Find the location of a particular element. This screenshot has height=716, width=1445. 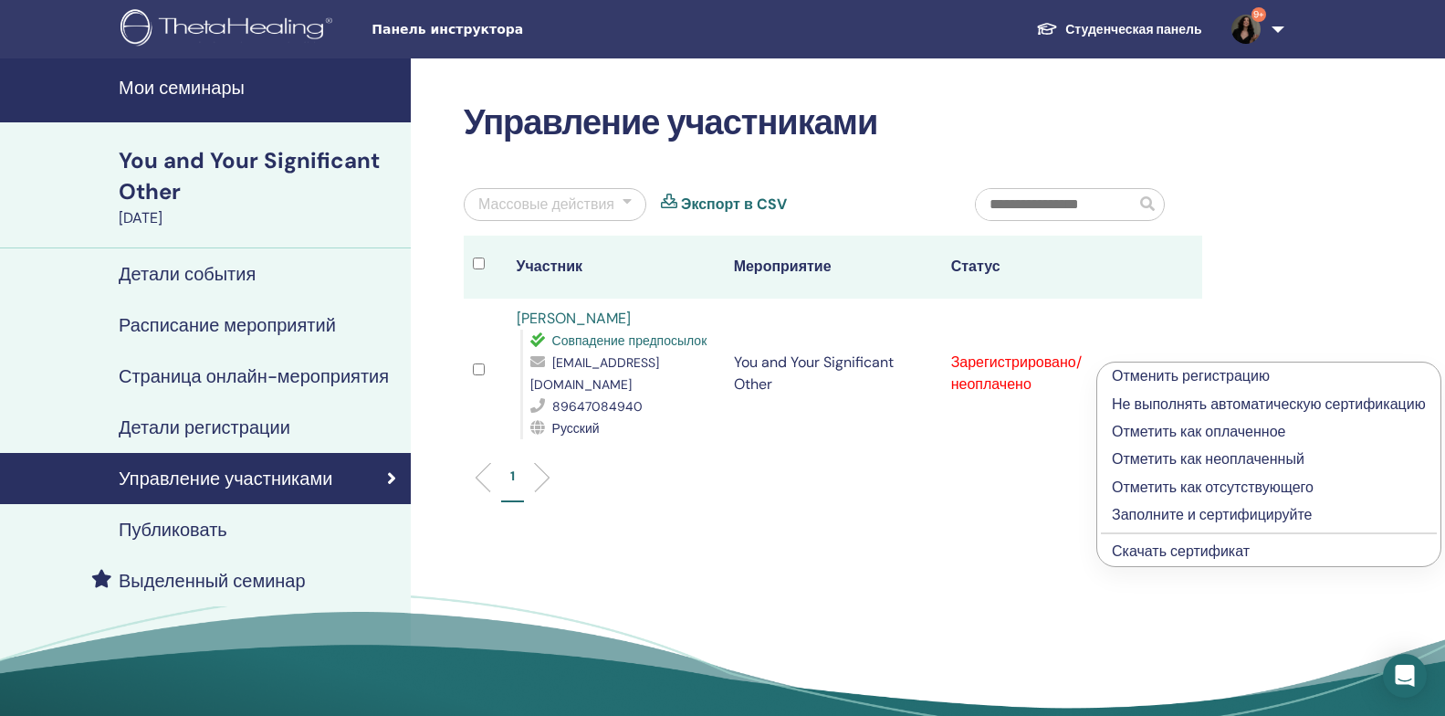

h2: Управление участниками is located at coordinates (832, 123).